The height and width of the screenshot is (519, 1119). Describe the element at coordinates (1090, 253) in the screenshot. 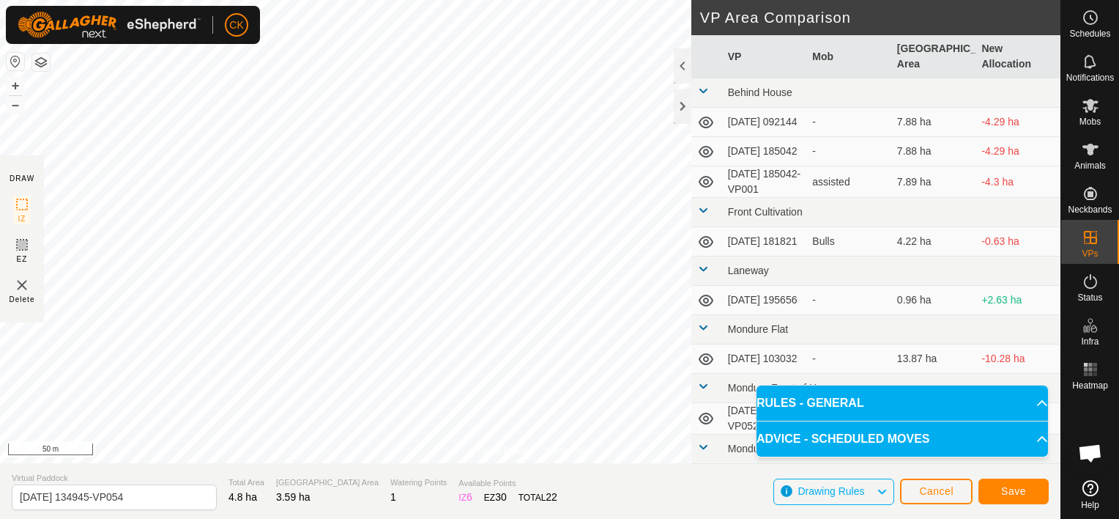

I see `span: VPs` at that location.